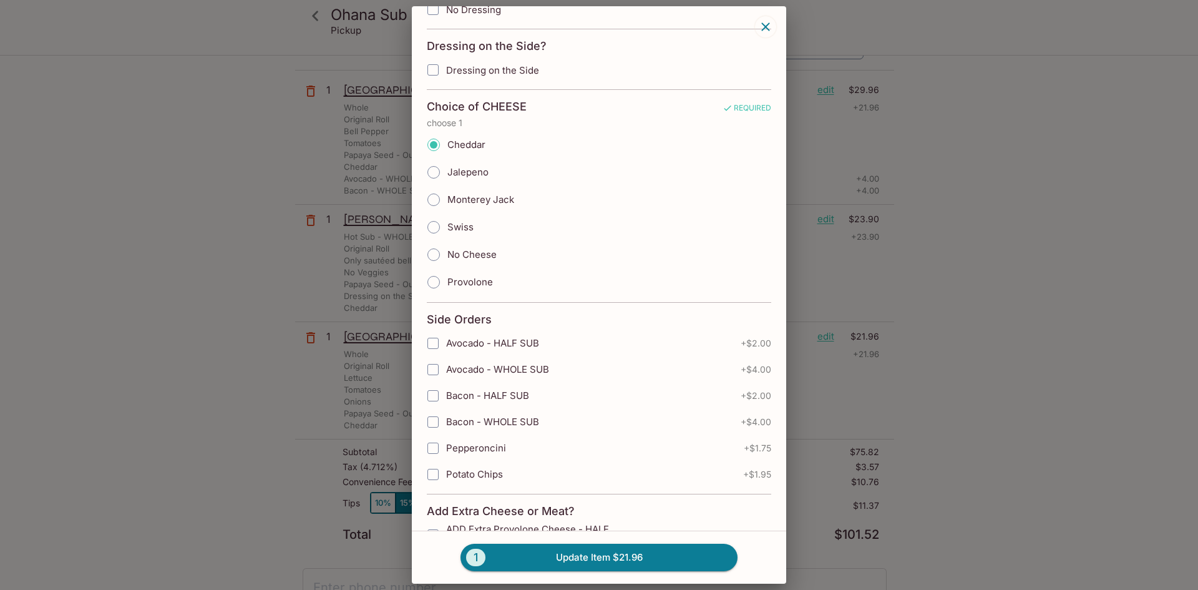  What do you see at coordinates (481, 199) in the screenshot?
I see `span: Monterey Jack` at bounding box center [481, 199].